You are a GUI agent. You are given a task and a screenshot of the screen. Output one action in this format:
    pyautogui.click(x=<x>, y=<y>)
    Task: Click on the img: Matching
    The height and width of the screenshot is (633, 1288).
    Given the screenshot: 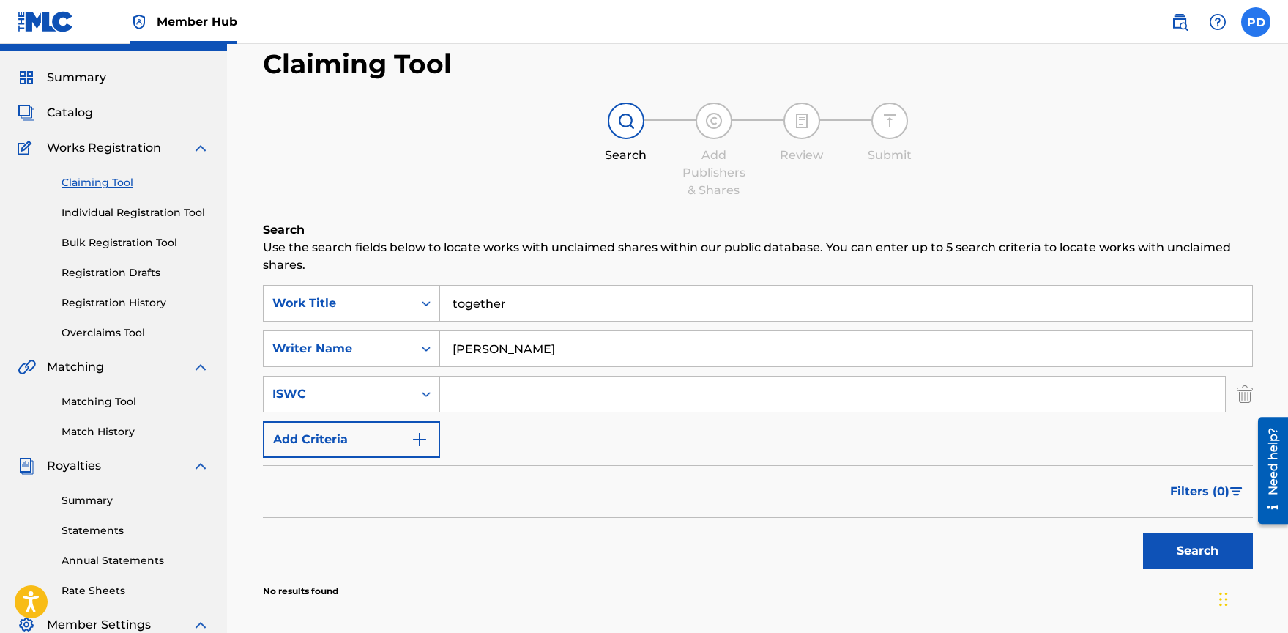 What is the action you would take?
    pyautogui.click(x=26, y=367)
    